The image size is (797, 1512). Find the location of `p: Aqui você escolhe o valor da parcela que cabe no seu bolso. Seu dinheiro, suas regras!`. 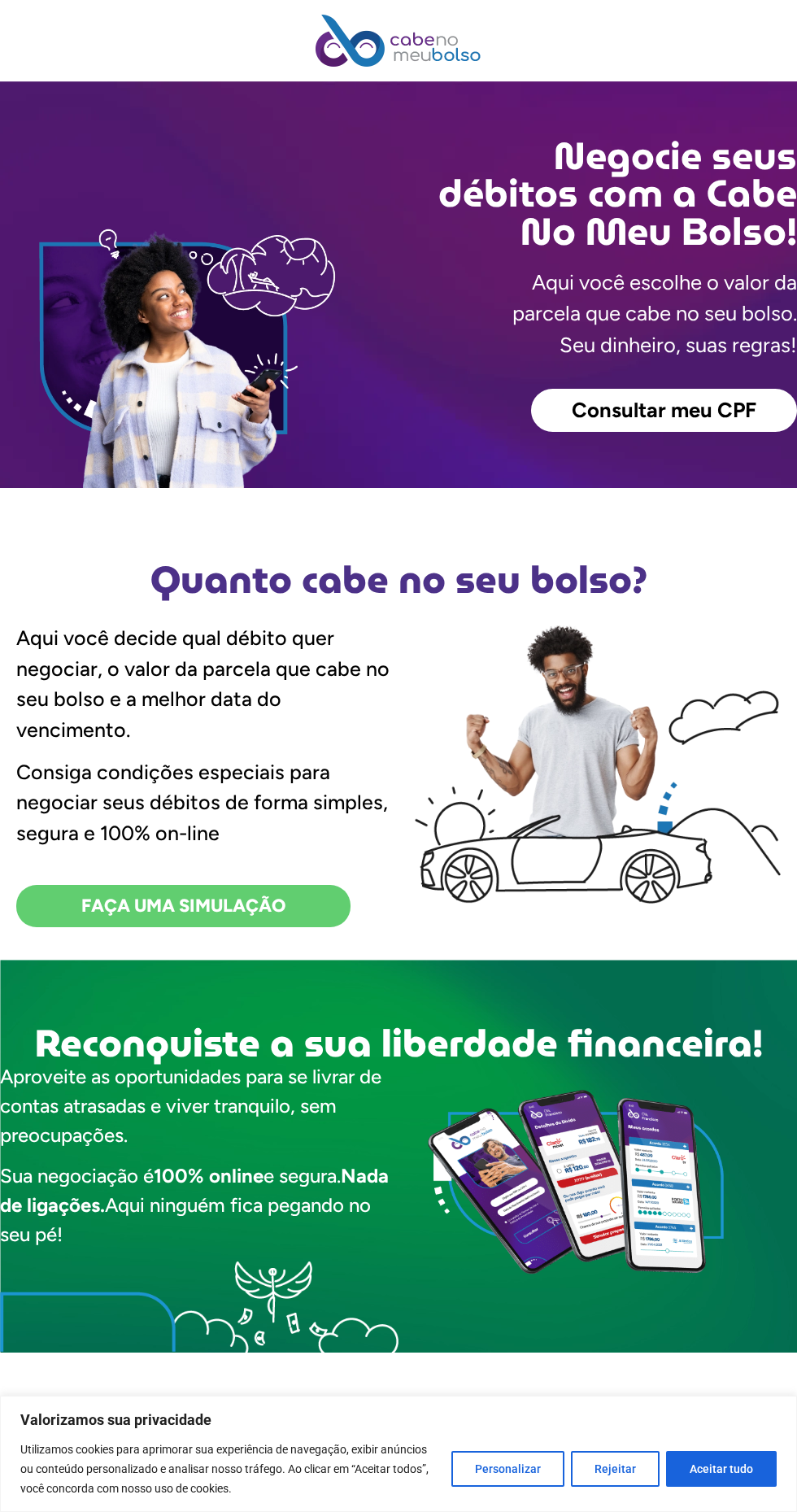

p: Aqui você escolhe o valor da parcela que cabe no seu bolso. Seu dinheiro, suas regras! is located at coordinates (655, 313).